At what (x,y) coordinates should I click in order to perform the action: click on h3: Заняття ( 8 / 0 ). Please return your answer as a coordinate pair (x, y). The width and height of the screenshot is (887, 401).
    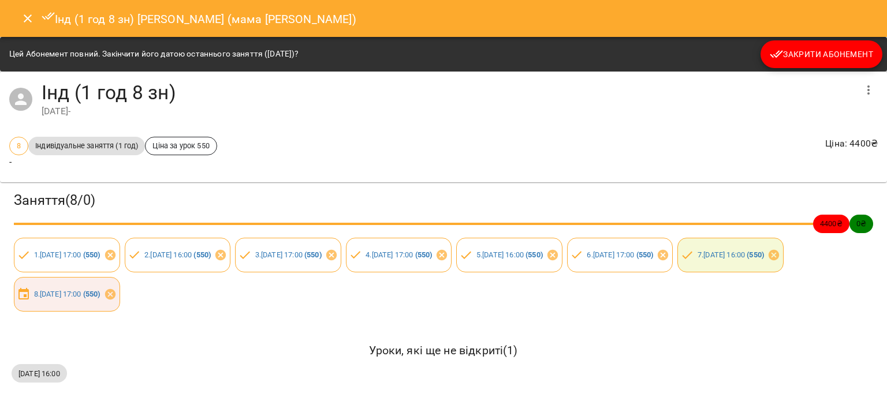
    Looking at the image, I should click on (443, 200).